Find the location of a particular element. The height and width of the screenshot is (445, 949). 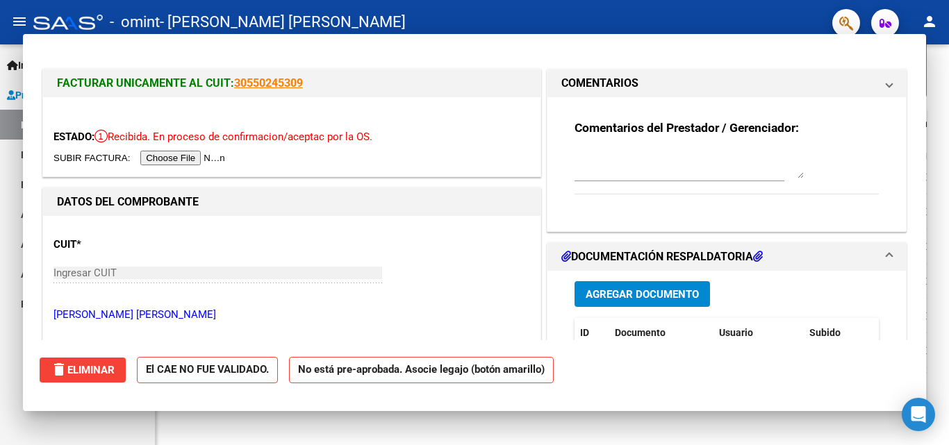

mat-expansion-panel-header: DOCUMENTACIÓN RESPALDATORIA is located at coordinates (727, 257).